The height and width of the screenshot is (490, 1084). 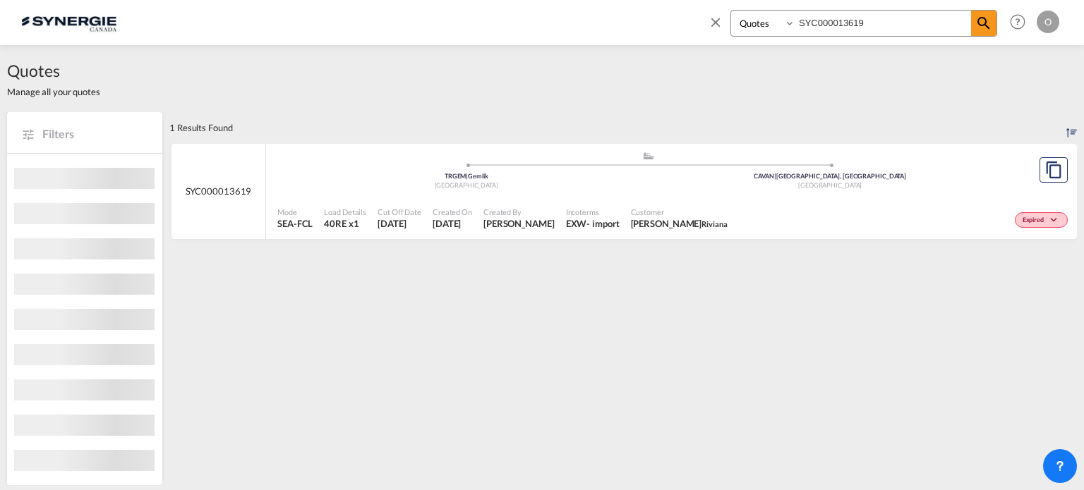 I want to click on span: Cut Off Date, so click(x=399, y=212).